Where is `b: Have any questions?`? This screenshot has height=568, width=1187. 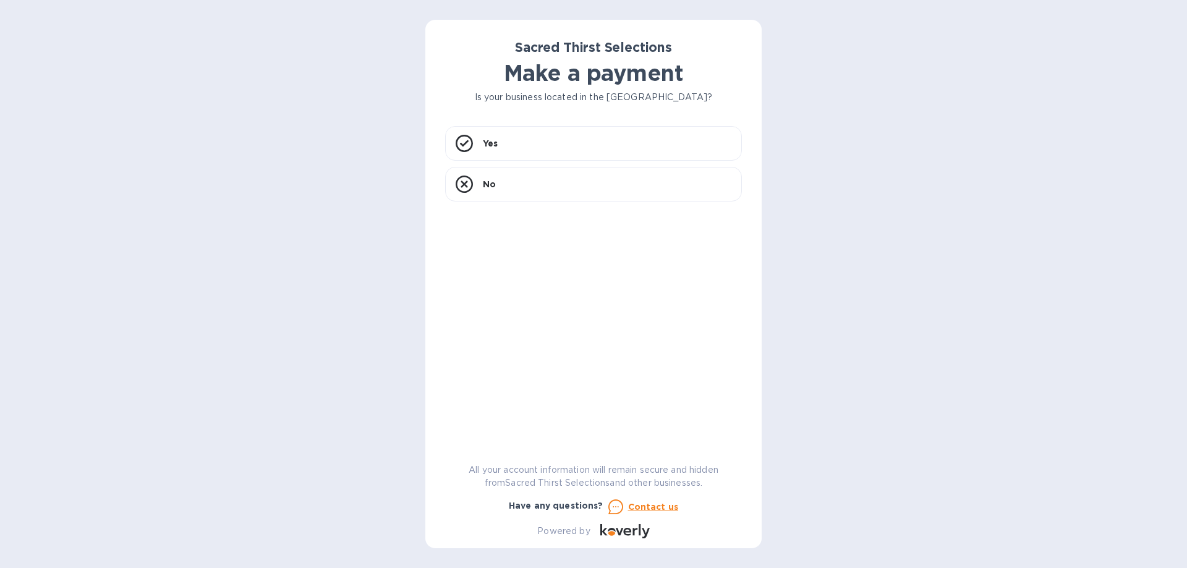
b: Have any questions? is located at coordinates (556, 506).